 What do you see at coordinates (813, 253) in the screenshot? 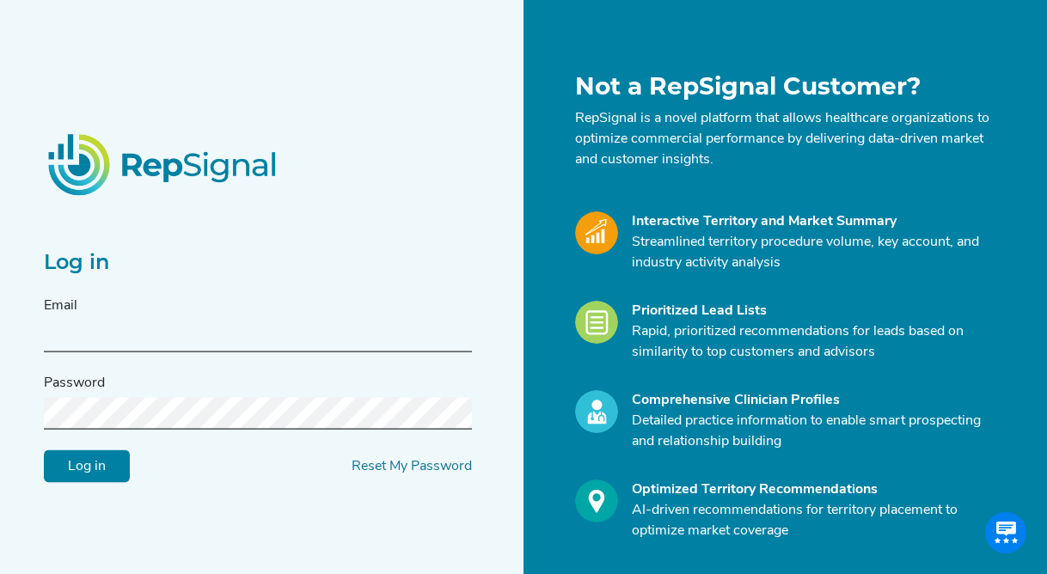
I see `p: Streamlined territory procedure volume, key account, and industry activity analysis` at bounding box center [813, 253].